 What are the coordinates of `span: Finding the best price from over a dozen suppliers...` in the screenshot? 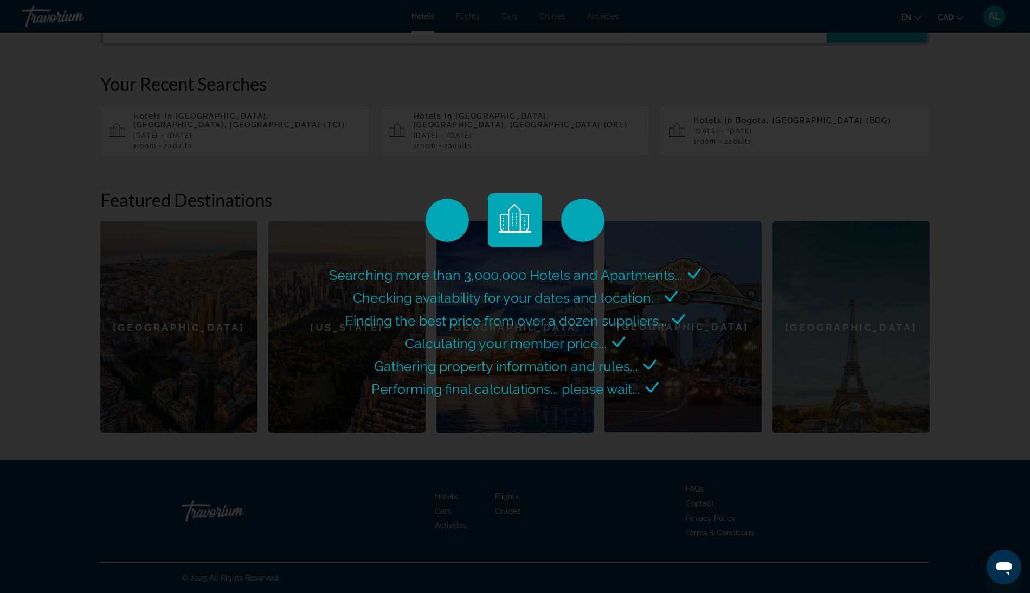 It's located at (506, 321).